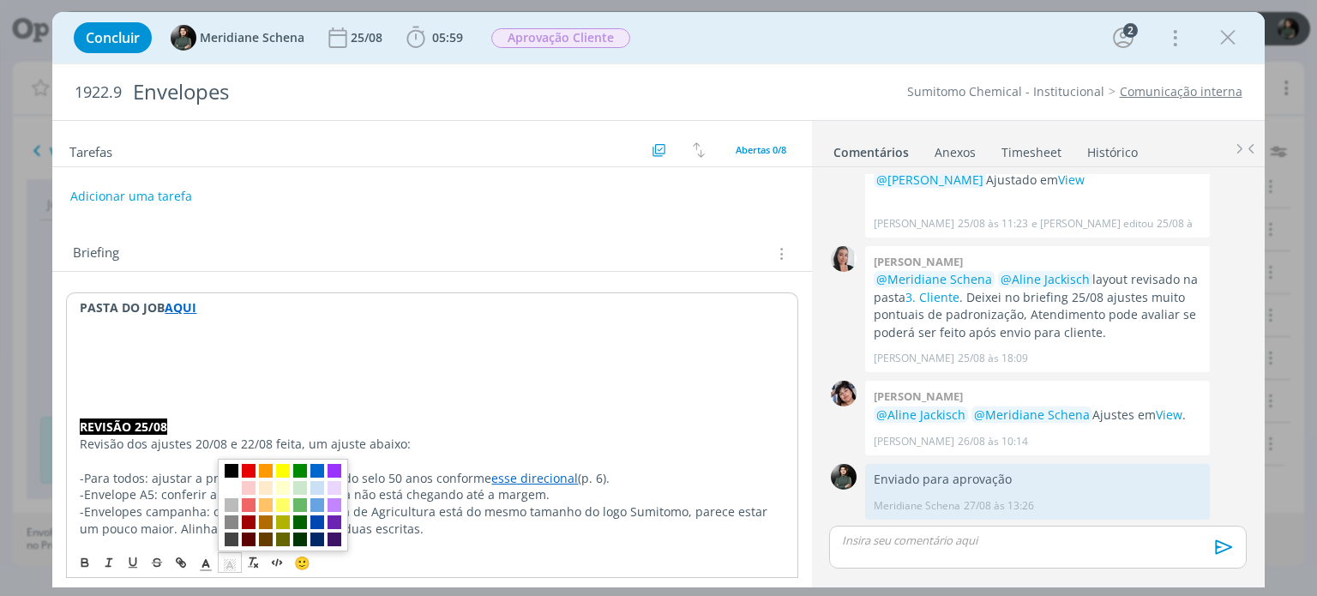 The height and width of the screenshot is (596, 1317). I want to click on p: -Envelopes campanha: conferir se a assinatura de Agricultura está do mesmo tamanho do logo Sumito..., so click(431, 520).